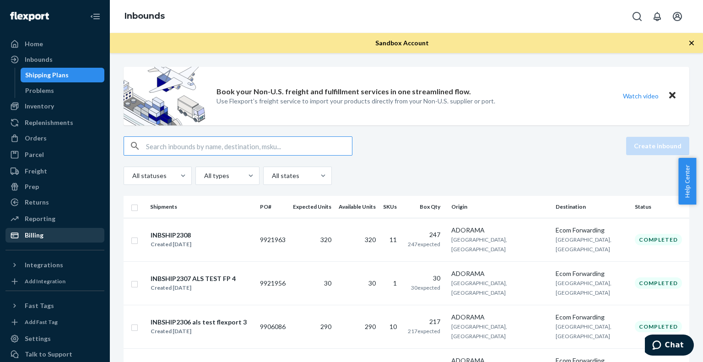 This screenshot has width=703, height=362. I want to click on button: Open account menu, so click(678, 16).